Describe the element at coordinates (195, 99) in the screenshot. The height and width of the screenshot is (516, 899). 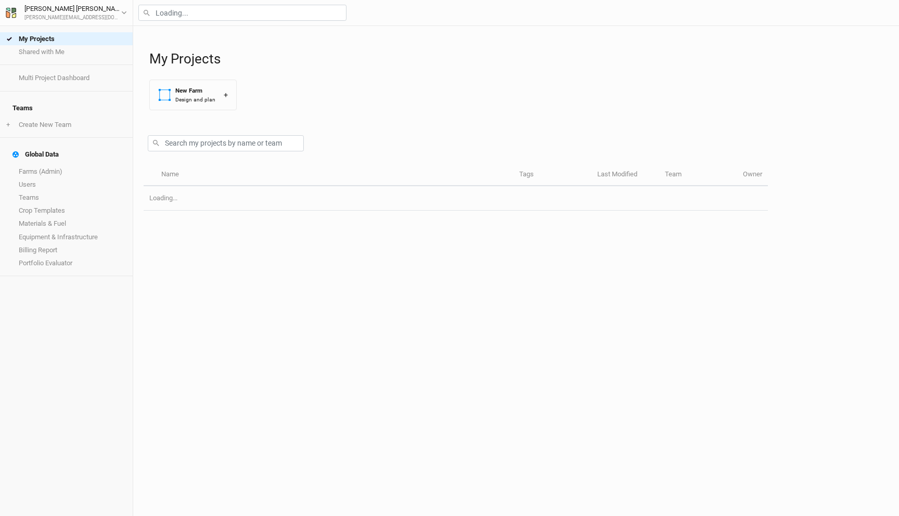
I see `div: Design and plan` at that location.